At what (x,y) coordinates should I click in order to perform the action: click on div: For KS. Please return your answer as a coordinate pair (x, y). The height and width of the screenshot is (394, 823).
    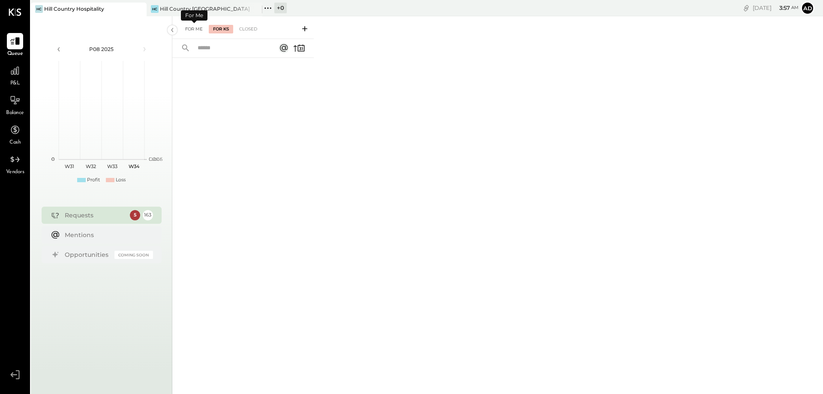
    Looking at the image, I should click on (221, 29).